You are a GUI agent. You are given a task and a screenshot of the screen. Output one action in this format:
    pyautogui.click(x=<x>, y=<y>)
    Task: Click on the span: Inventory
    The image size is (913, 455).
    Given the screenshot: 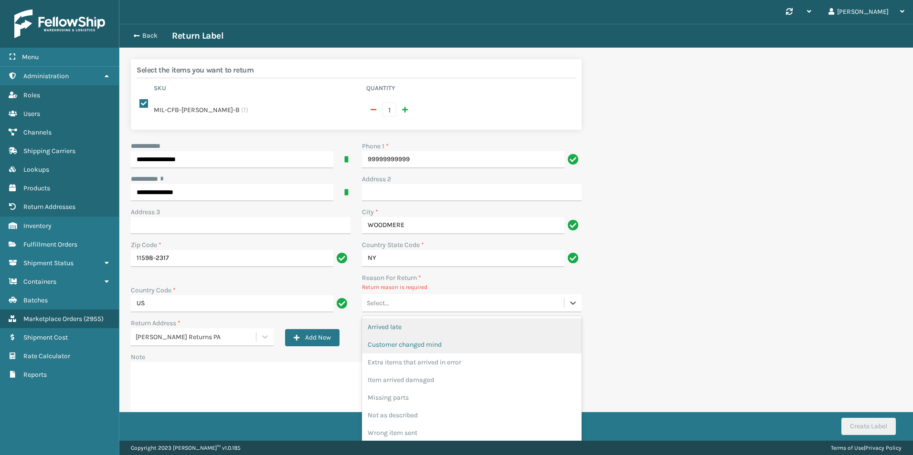 What is the action you would take?
    pyautogui.click(x=37, y=226)
    